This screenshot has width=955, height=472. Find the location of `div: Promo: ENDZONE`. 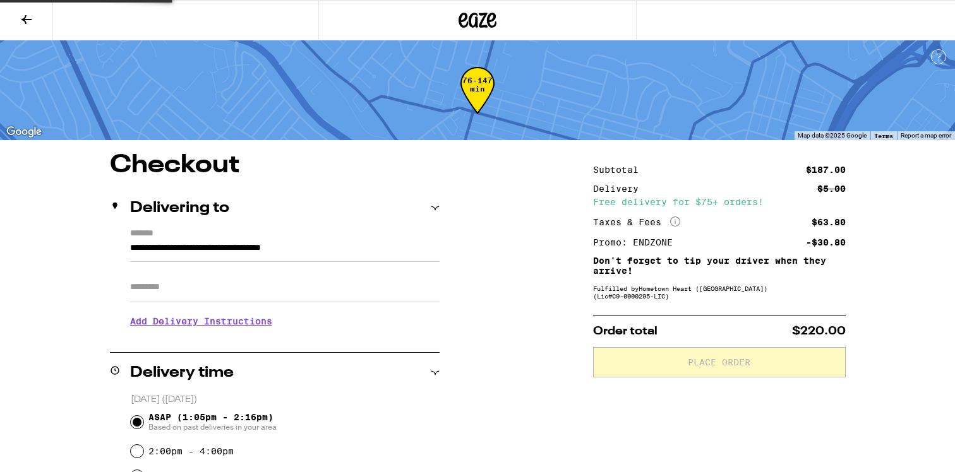

div: Promo: ENDZONE is located at coordinates (637, 243).